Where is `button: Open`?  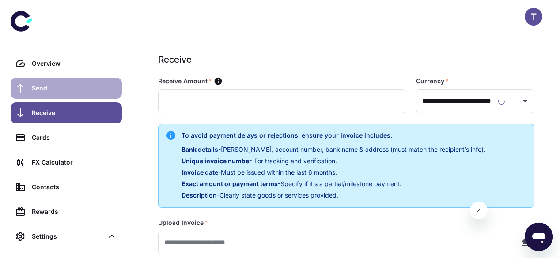
button: Open is located at coordinates (525, 101).